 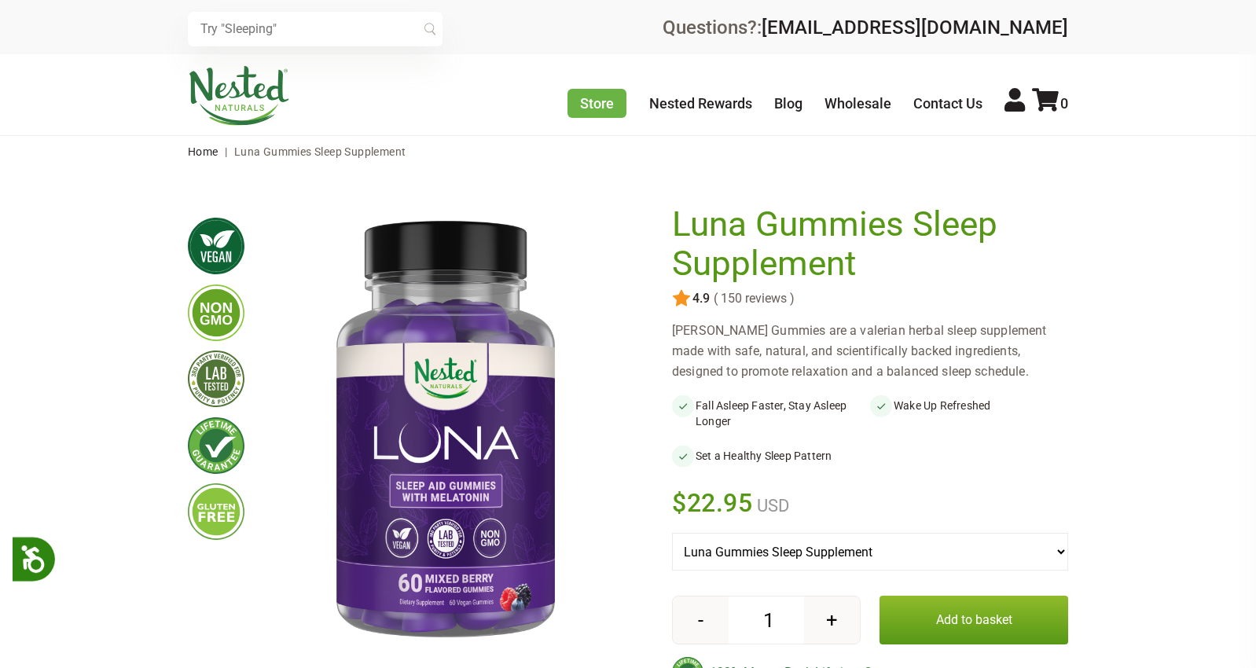 What do you see at coordinates (771, 414) in the screenshot?
I see `li: Fall Asleep Faster, Stay Asleep Longer` at bounding box center [771, 414].